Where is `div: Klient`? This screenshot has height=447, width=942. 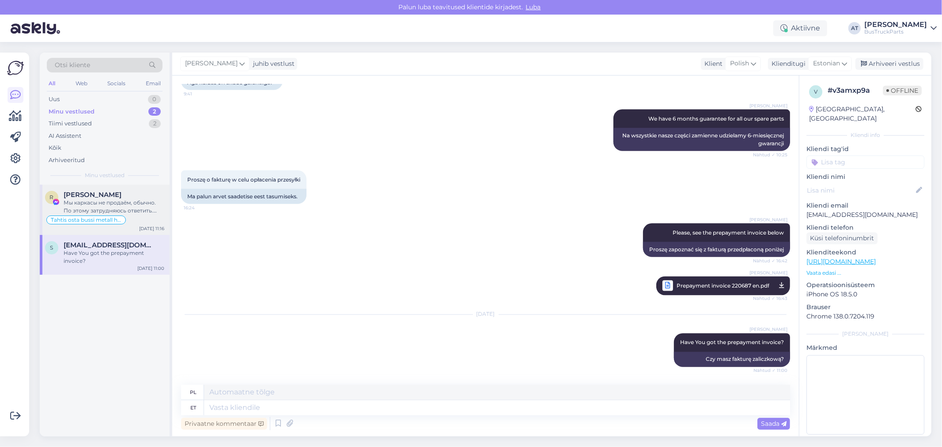
div: Klient is located at coordinates (711, 64).